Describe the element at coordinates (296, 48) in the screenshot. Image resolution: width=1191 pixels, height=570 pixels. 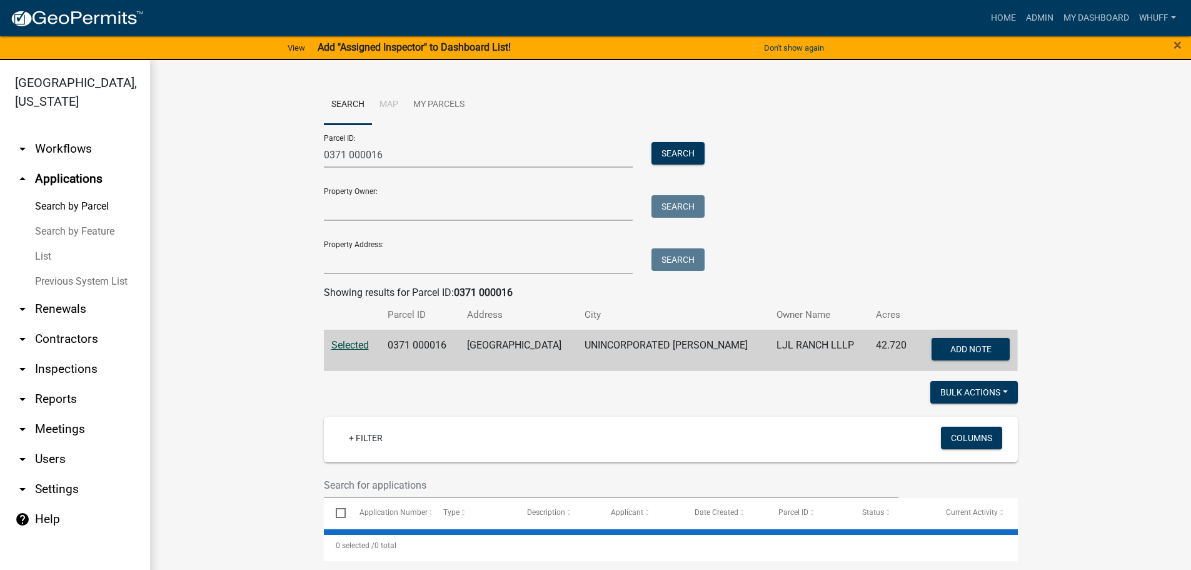
I see `a: View` at that location.